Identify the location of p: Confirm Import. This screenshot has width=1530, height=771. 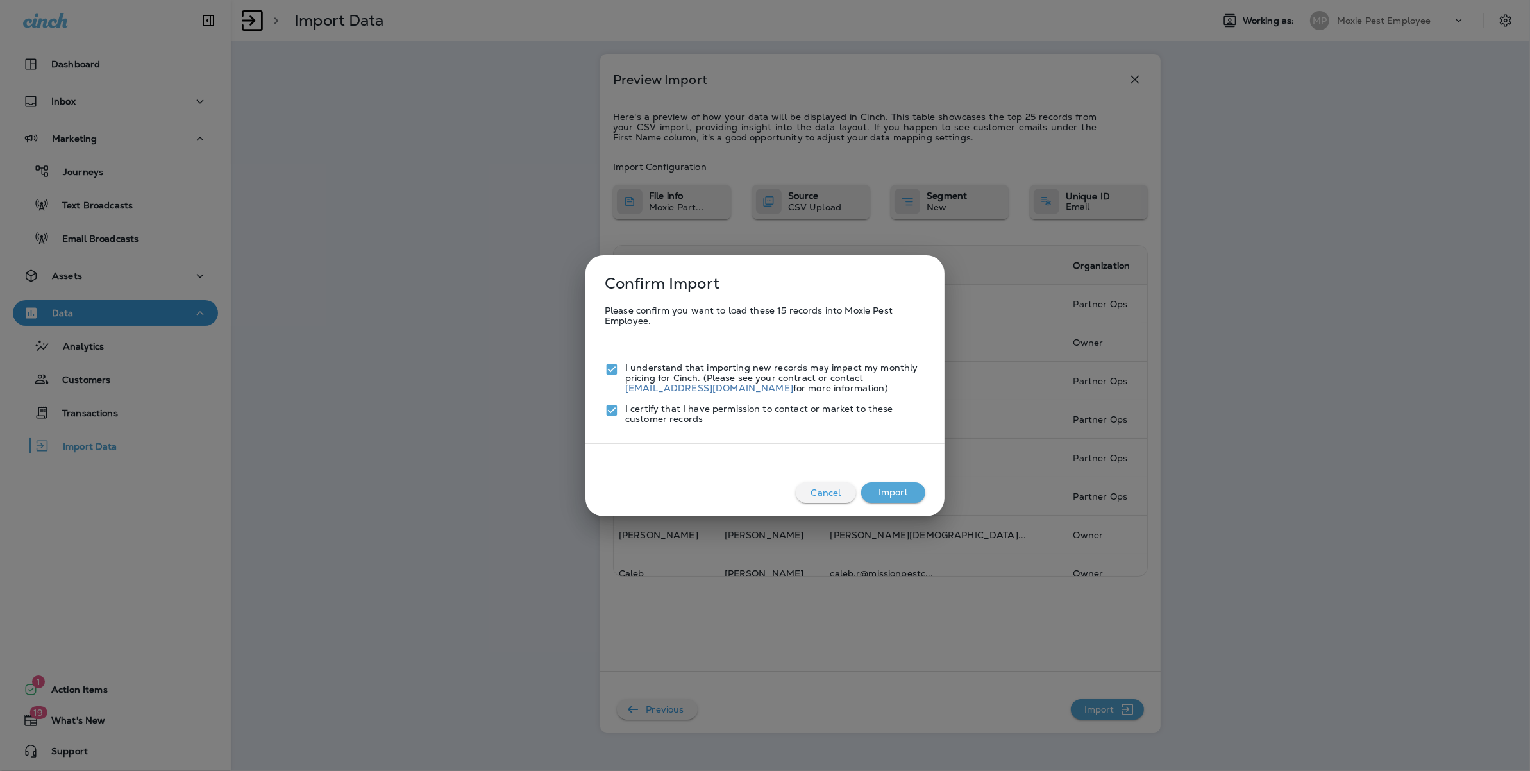
(658, 283).